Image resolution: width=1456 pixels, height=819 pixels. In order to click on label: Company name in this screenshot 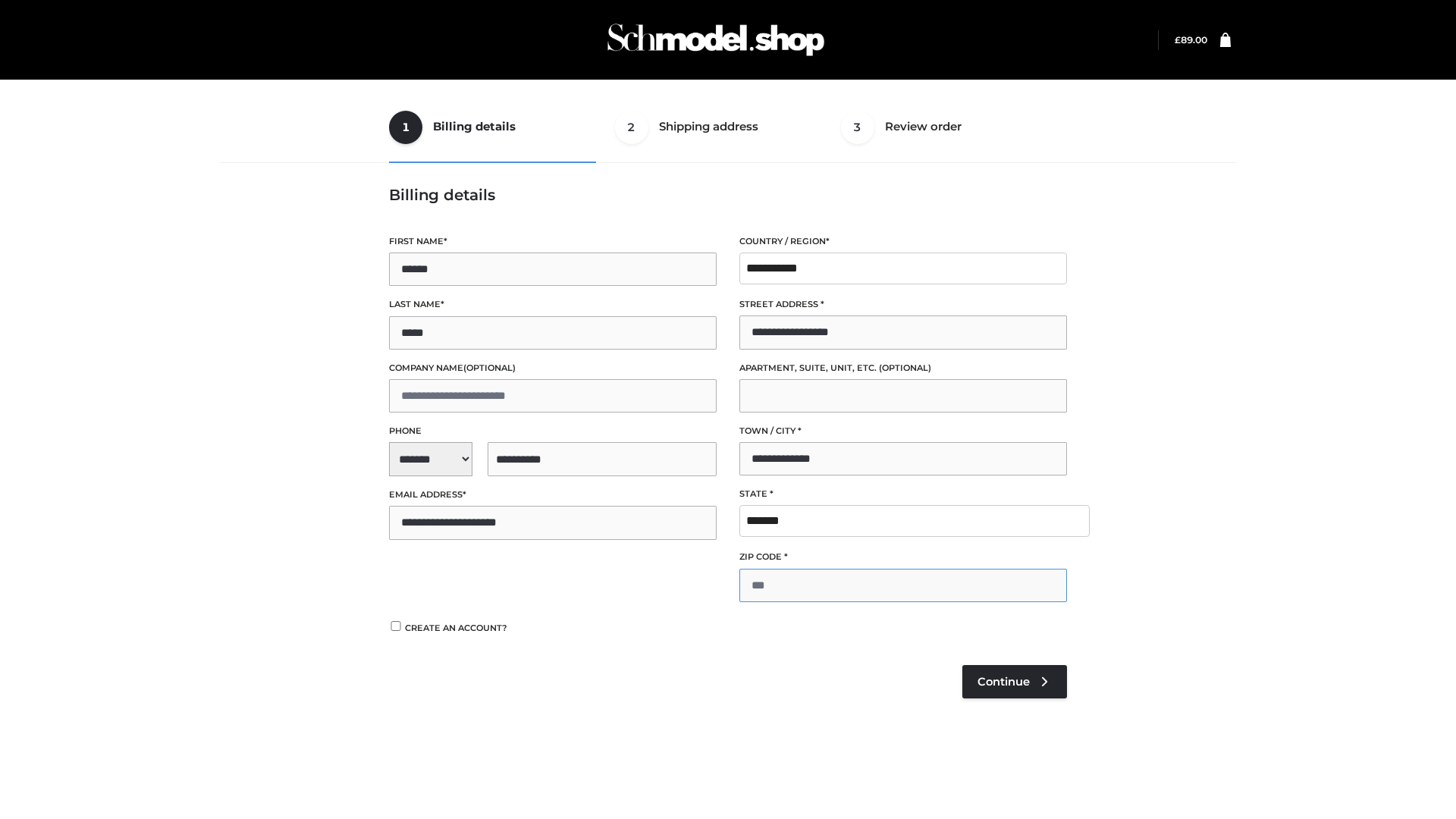, I will do `click(553, 368)`.